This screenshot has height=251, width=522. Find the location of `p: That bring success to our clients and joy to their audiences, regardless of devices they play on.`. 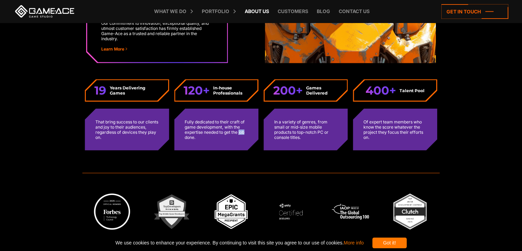

p: That bring success to our clients and joy to their audiences, regardless of devices they play on. is located at coordinates (127, 129).